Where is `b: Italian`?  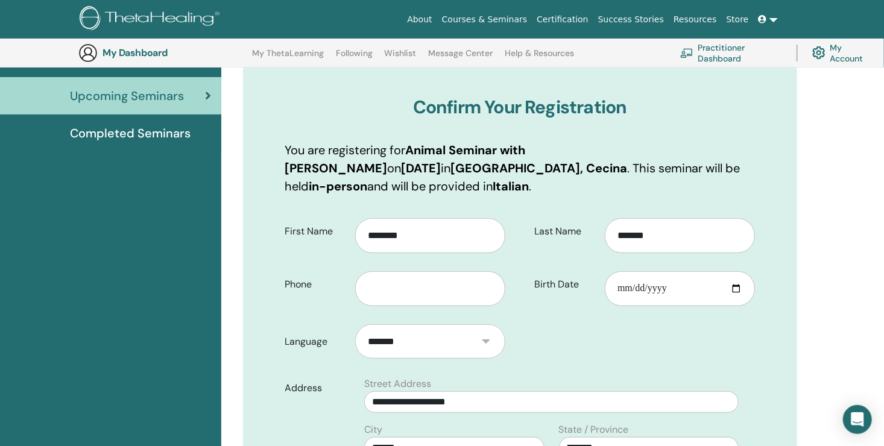
b: Italian is located at coordinates (511, 186).